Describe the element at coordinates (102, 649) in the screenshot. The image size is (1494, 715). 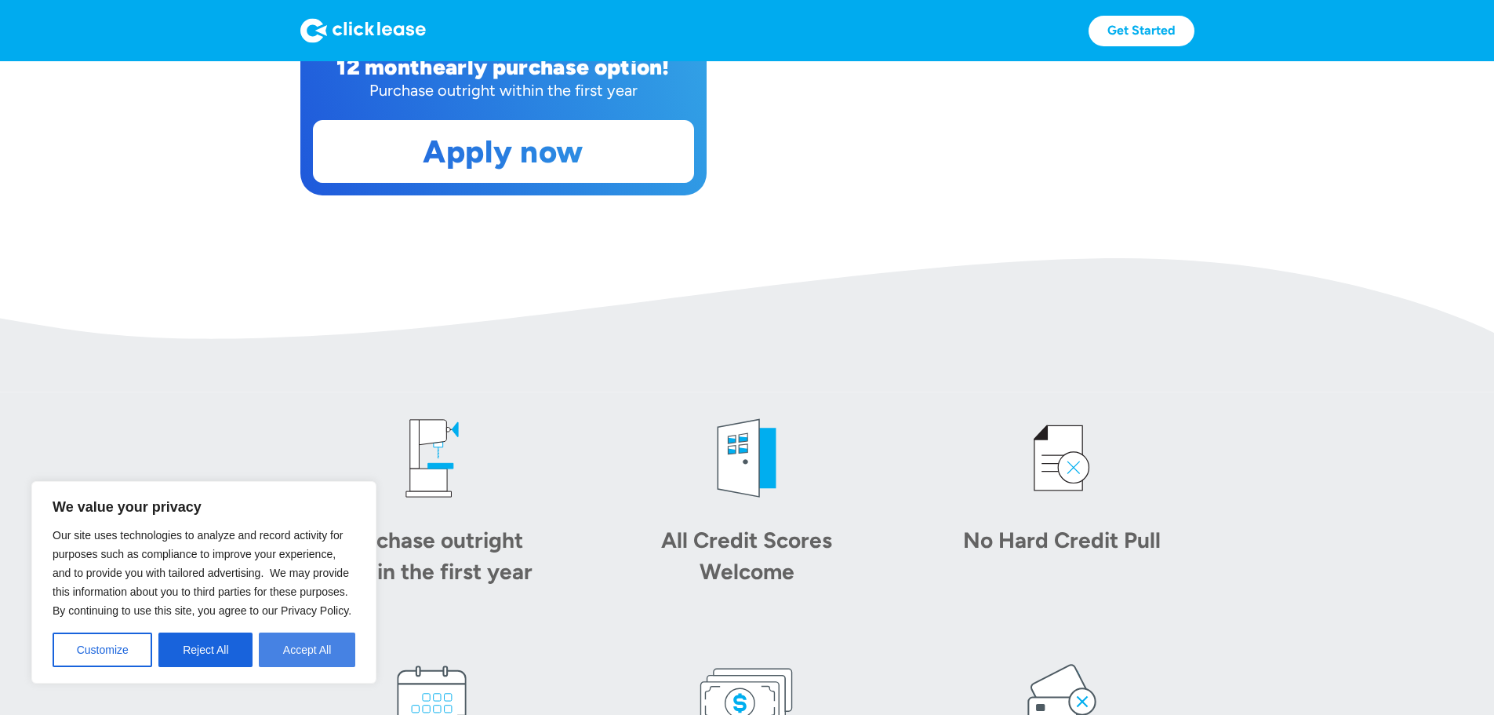
I see `button: Customize` at that location.